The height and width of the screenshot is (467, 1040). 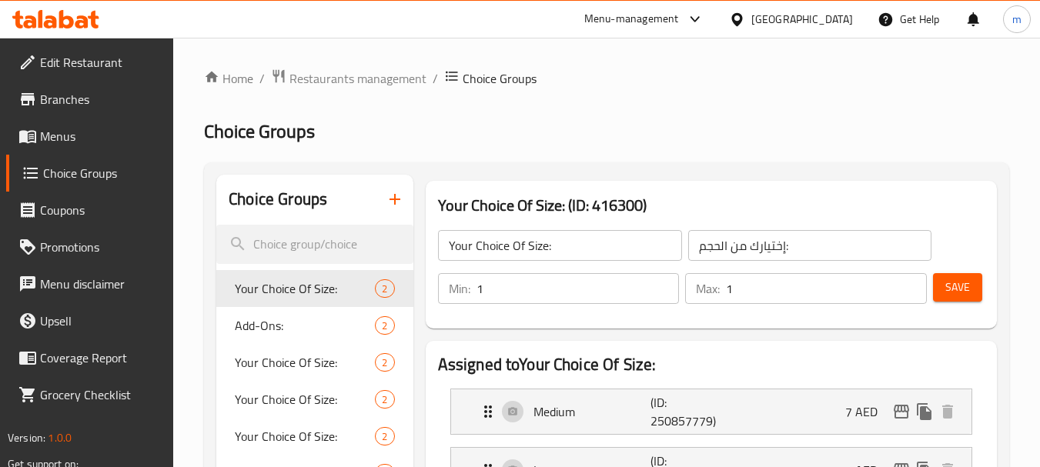 What do you see at coordinates (314, 326) in the screenshot?
I see `div: Add-Ons:2` at bounding box center [314, 326].